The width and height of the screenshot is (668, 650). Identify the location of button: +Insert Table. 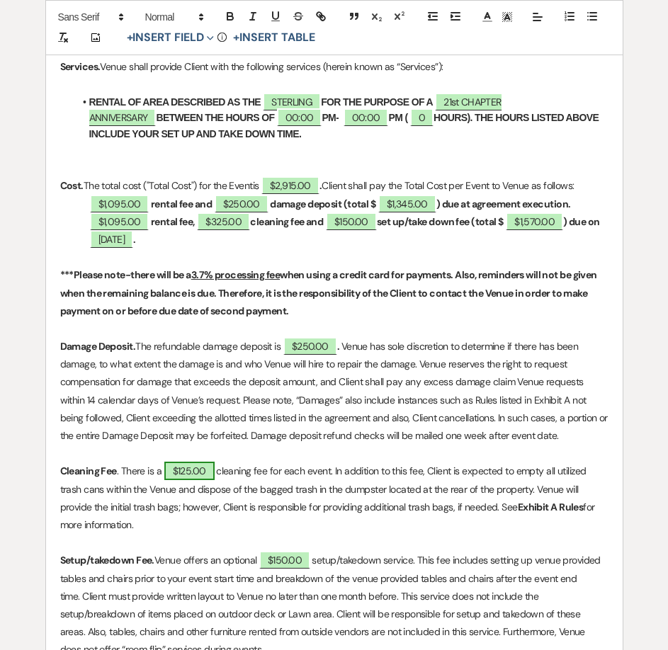
(273, 38).